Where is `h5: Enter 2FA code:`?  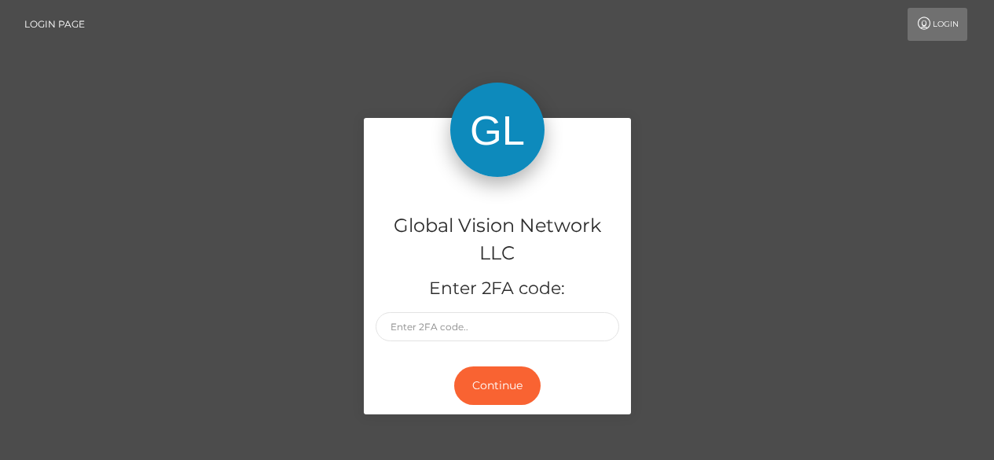 h5: Enter 2FA code: is located at coordinates (497, 288).